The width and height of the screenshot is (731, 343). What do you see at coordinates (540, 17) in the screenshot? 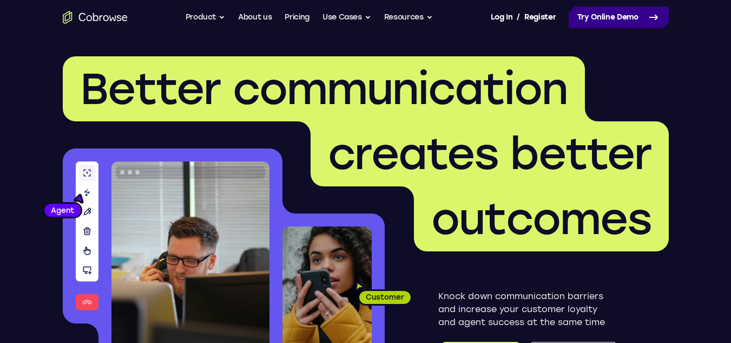
I see `a: Register` at bounding box center [540, 17].